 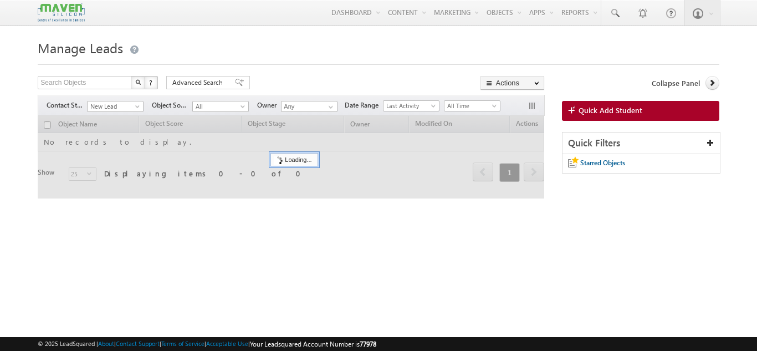 I want to click on img: Custom Logo, so click(x=61, y=12).